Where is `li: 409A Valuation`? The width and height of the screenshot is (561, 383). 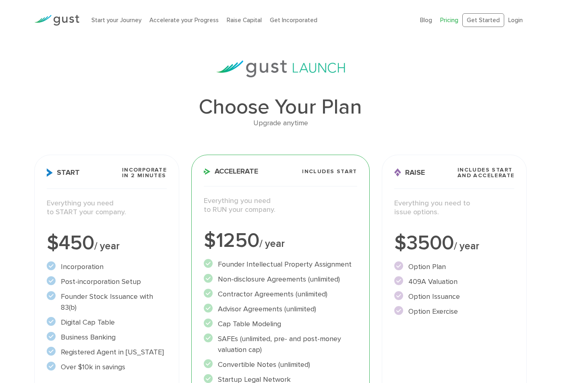
li: 409A Valuation is located at coordinates (454, 281).